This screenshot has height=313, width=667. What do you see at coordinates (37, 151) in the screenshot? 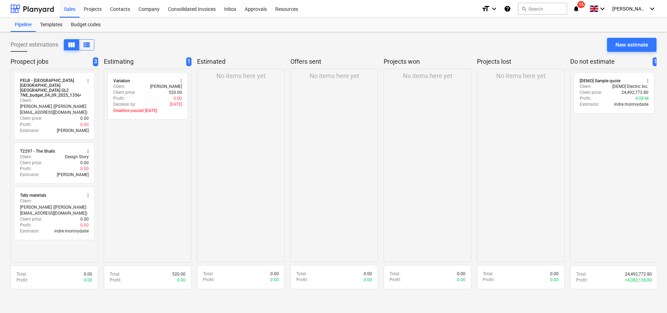
I see `div: T2297 - The Shails` at bounding box center [37, 151].